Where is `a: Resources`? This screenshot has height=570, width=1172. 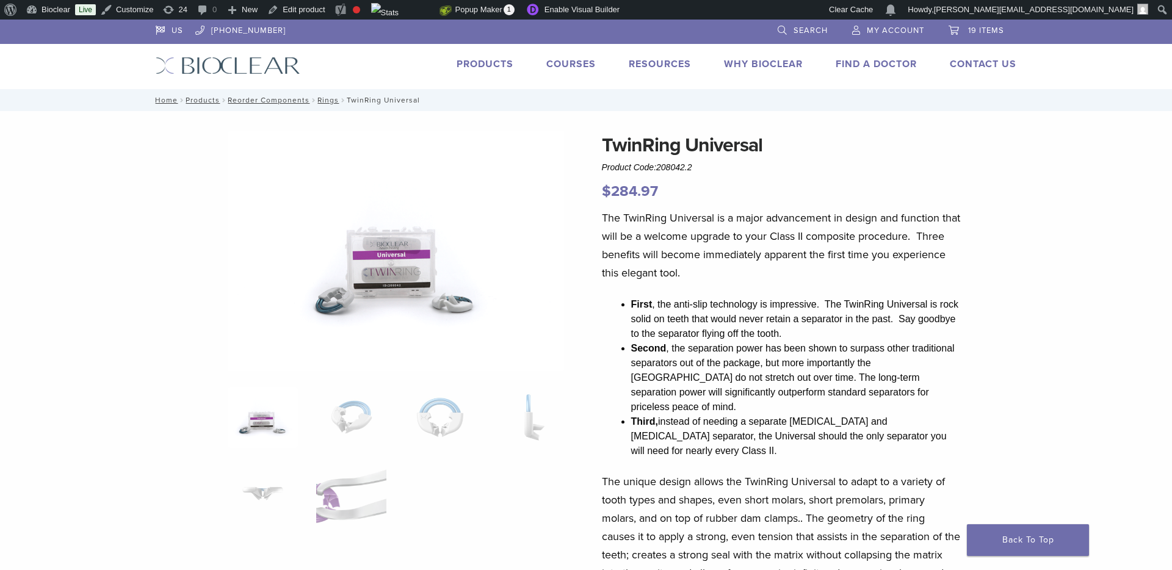 a: Resources is located at coordinates (660, 64).